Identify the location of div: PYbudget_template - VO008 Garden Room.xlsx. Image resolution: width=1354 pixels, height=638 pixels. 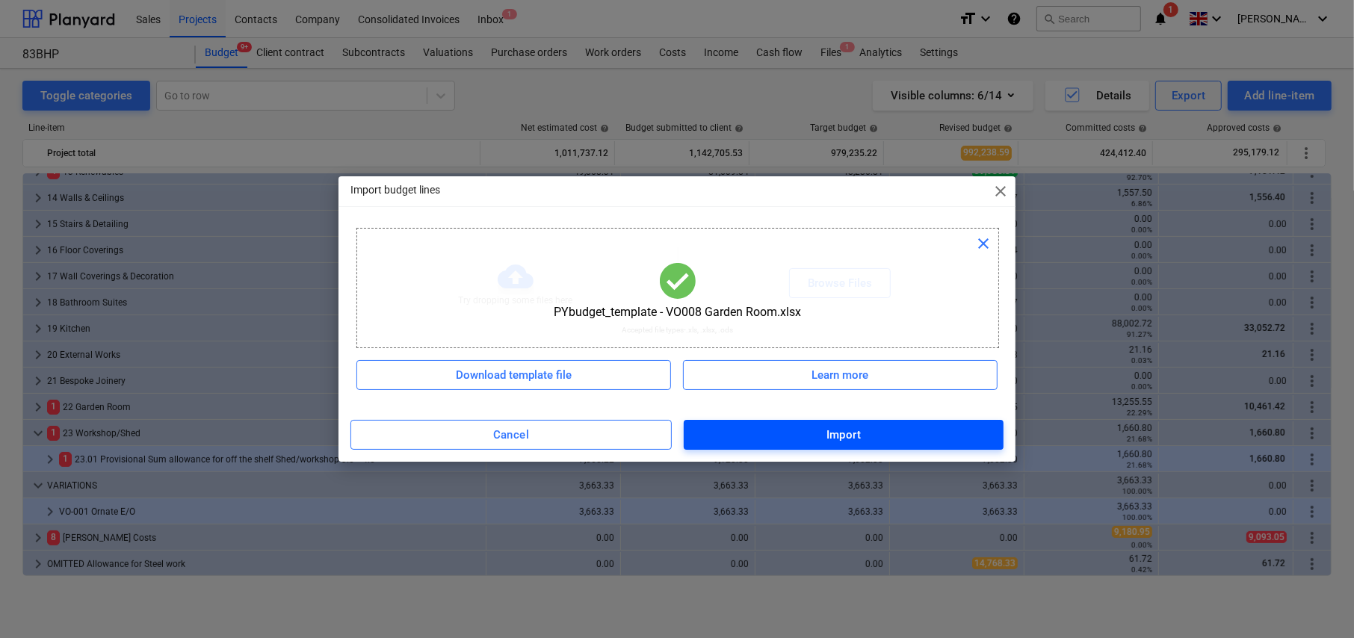
(678, 288).